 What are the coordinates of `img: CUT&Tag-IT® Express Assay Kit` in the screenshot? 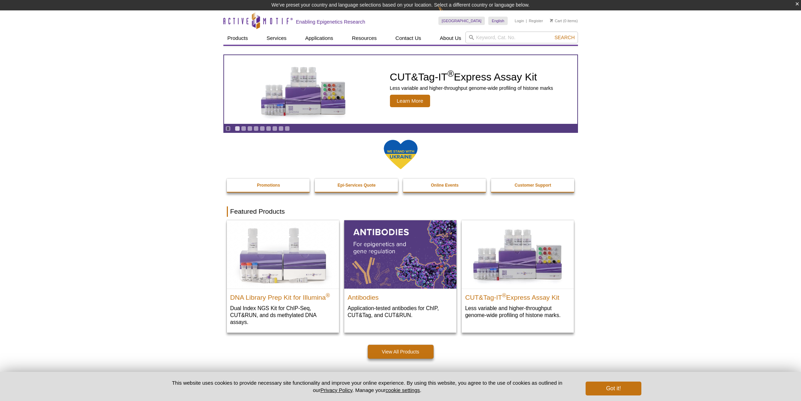 It's located at (518, 254).